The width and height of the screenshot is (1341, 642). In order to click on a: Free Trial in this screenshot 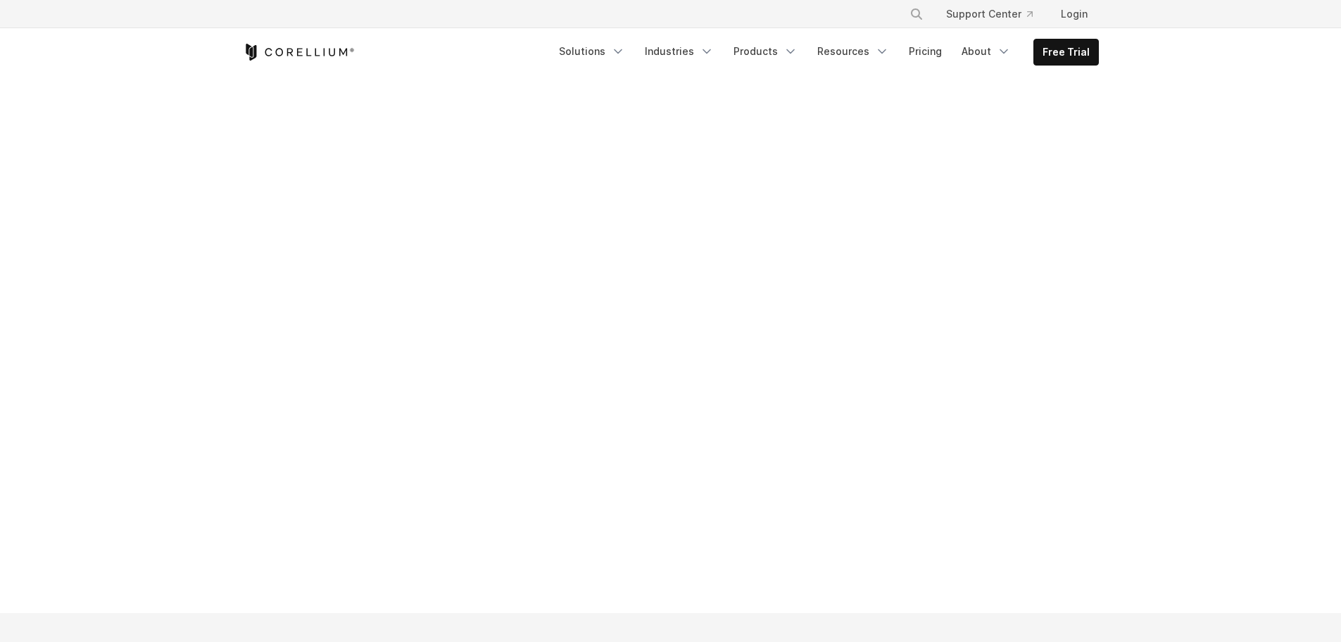, I will do `click(1066, 52)`.